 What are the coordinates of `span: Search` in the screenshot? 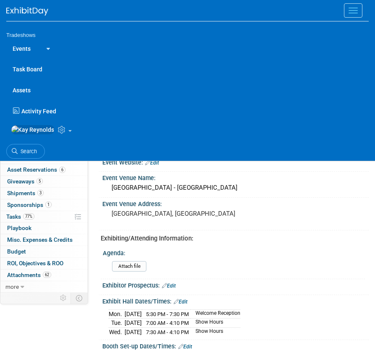 It's located at (27, 151).